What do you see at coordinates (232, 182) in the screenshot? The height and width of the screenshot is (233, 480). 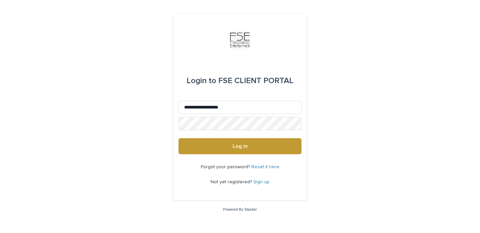 I see `span: Not yet registered?` at bounding box center [232, 182].